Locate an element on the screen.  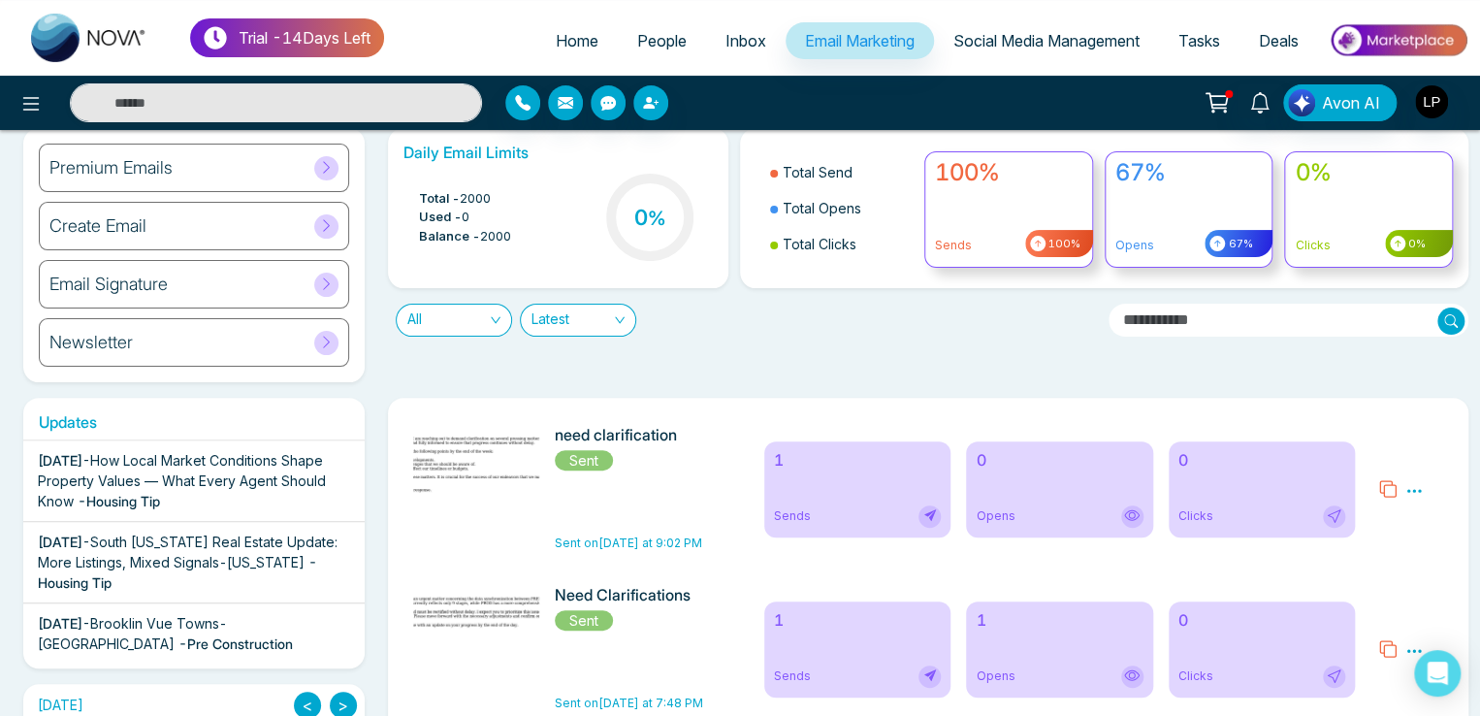
li: Total Opens is located at coordinates (841, 208).